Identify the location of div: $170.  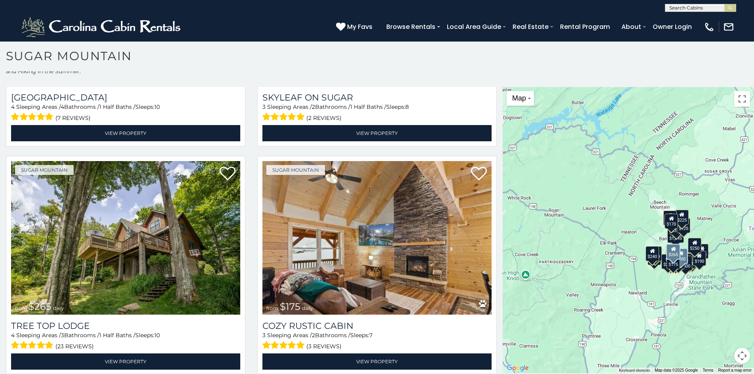
(672, 221).